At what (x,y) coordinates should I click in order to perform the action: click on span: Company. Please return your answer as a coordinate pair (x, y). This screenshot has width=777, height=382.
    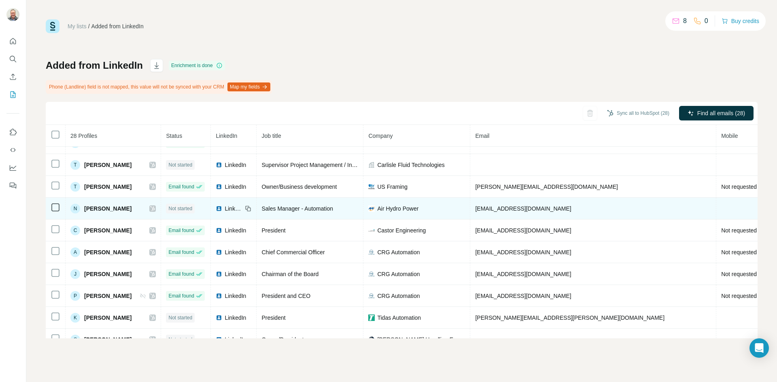
    Looking at the image, I should click on (380, 136).